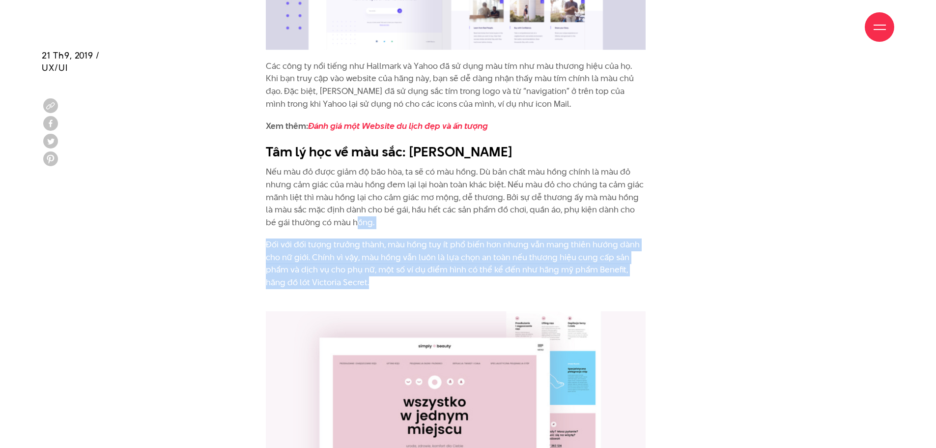 The width and height of the screenshot is (936, 448). I want to click on em: Đánh giá một Website du lịch đẹp và ấn tượng, so click(398, 126).